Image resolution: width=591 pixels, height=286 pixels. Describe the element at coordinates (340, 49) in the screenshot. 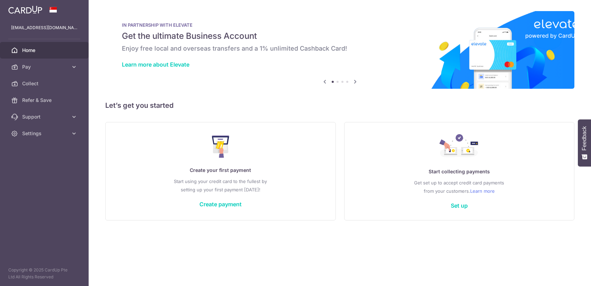

I see `h6: Enjoy free local and overseas transfers and a 1% unlimited Cashback Card!` at that location.